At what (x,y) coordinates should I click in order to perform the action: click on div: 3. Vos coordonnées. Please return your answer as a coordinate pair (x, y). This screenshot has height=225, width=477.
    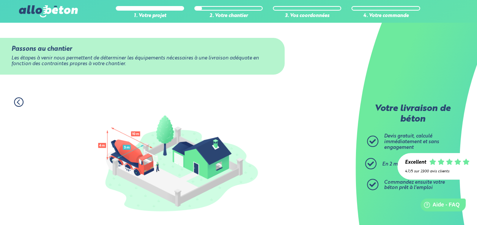
    Looking at the image, I should click on (307, 16).